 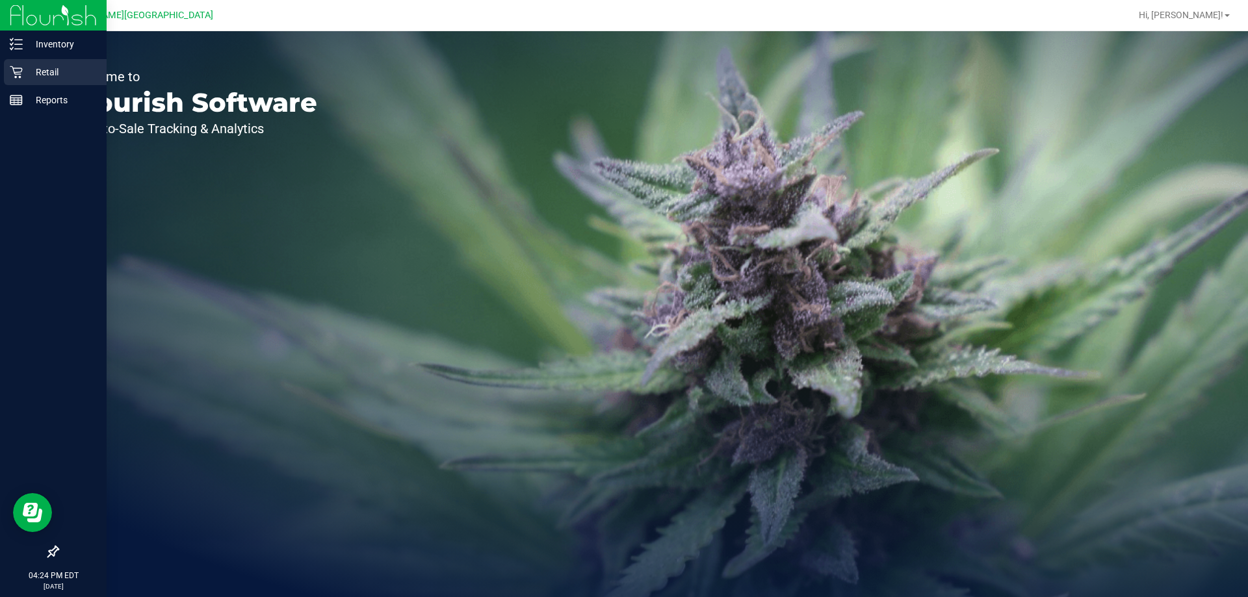 What do you see at coordinates (16, 100) in the screenshot?
I see `inline-svg: Reports` at bounding box center [16, 100].